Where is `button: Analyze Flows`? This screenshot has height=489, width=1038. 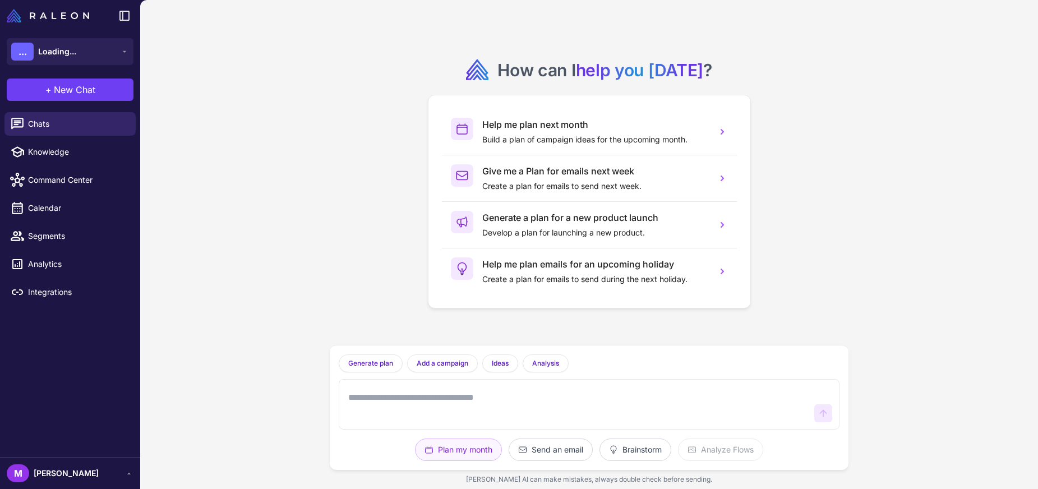
button: Analyze Flows is located at coordinates (721, 450).